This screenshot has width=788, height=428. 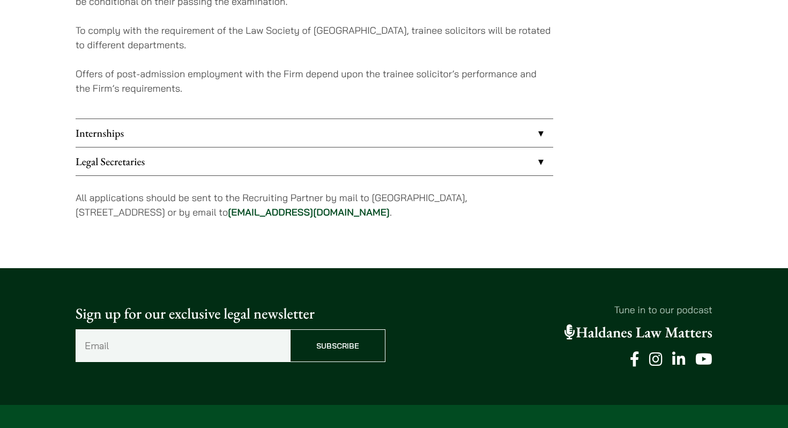 What do you see at coordinates (230, 313) in the screenshot?
I see `p: Sign up for our exclusive legal newsletter` at bounding box center [230, 313].